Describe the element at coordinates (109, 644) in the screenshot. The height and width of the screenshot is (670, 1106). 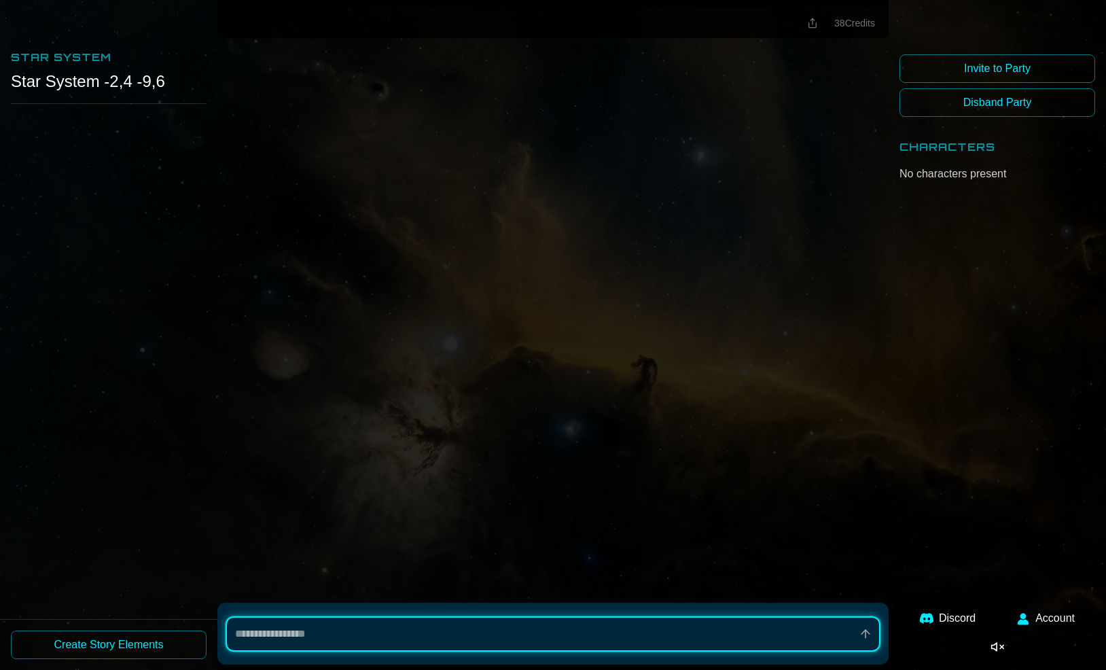
I see `button: Create Story Elements` at that location.